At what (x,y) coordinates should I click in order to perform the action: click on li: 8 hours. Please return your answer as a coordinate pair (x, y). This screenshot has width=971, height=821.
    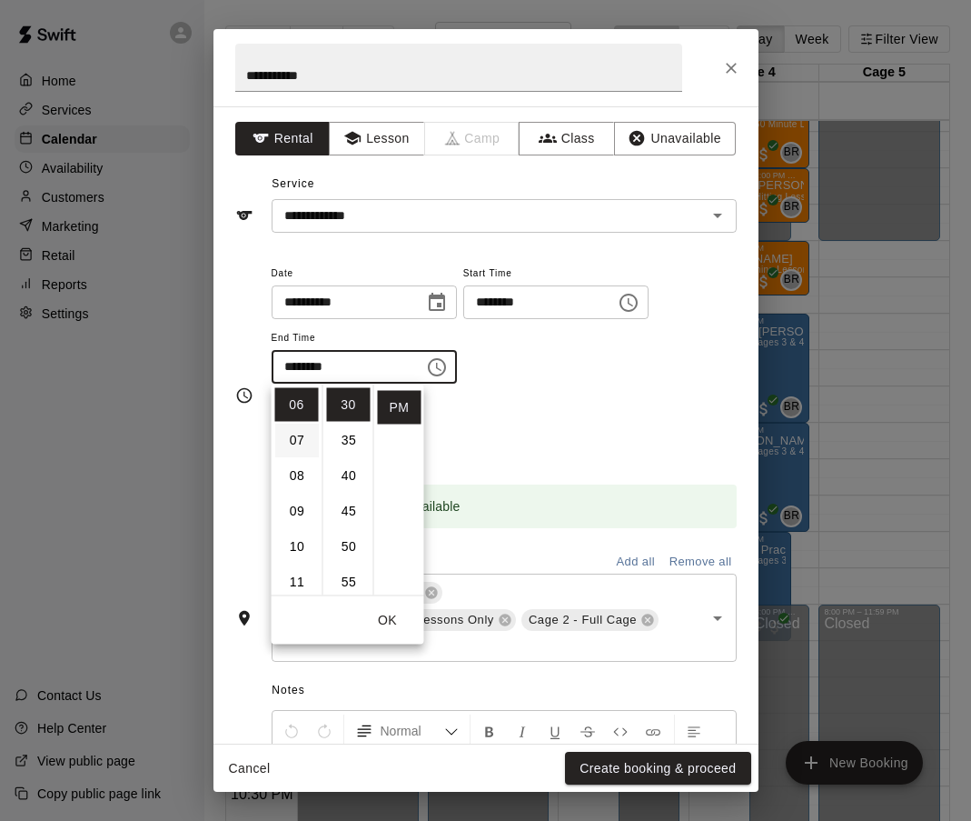
    Looking at the image, I should click on (297, 475).